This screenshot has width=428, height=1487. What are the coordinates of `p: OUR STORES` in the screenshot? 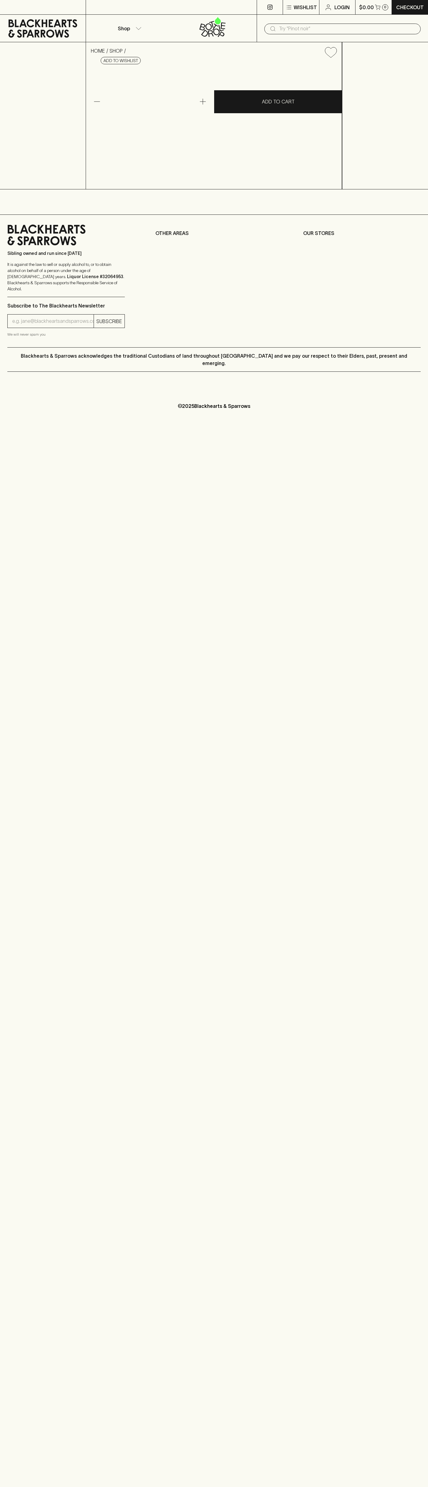 It's located at (362, 233).